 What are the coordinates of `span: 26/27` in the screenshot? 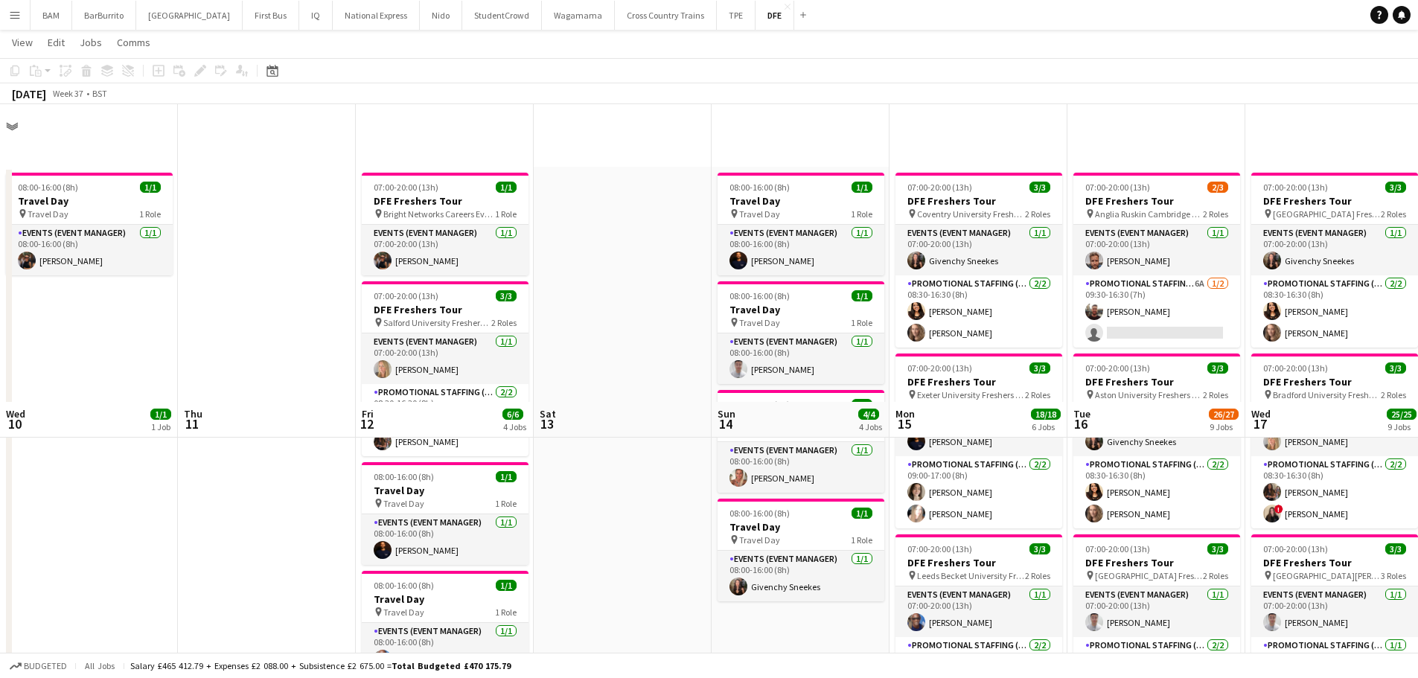 It's located at (1224, 414).